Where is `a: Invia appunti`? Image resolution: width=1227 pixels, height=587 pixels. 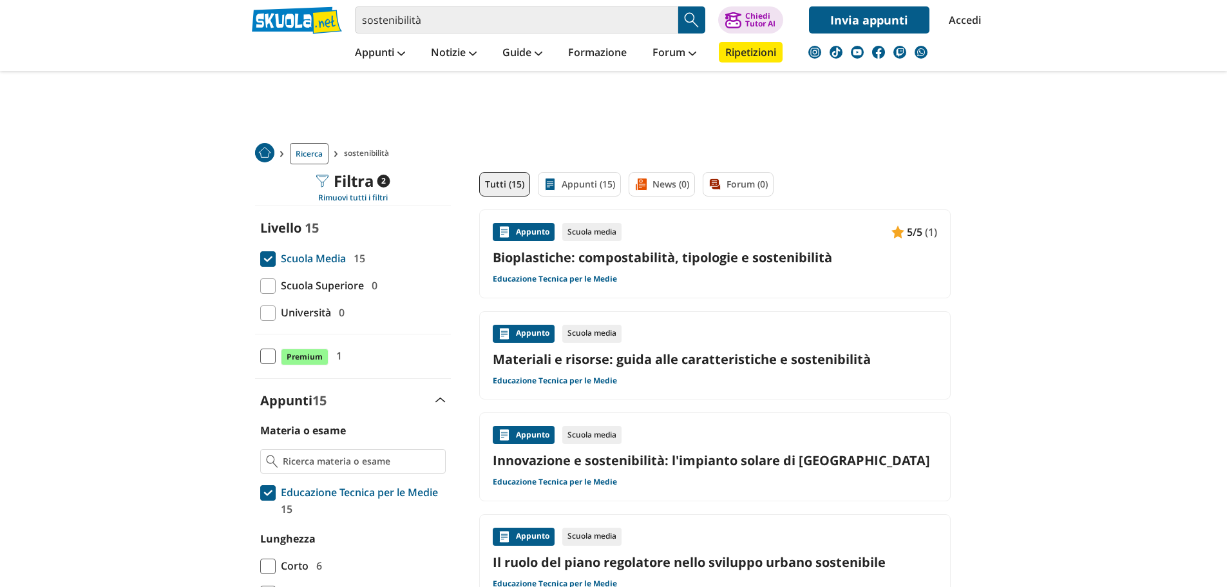
a: Invia appunti is located at coordinates (869, 20).